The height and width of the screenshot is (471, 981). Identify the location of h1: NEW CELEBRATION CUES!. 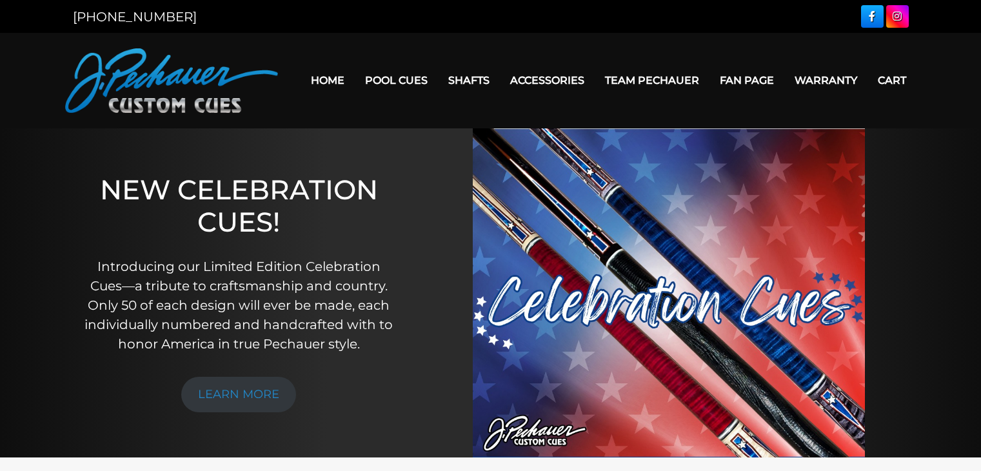
(239, 206).